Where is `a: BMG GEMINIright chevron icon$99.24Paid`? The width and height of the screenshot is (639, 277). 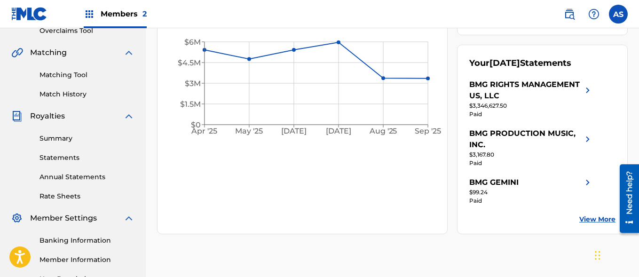
a: BMG GEMINIright chevron icon$99.24Paid is located at coordinates (531, 191).